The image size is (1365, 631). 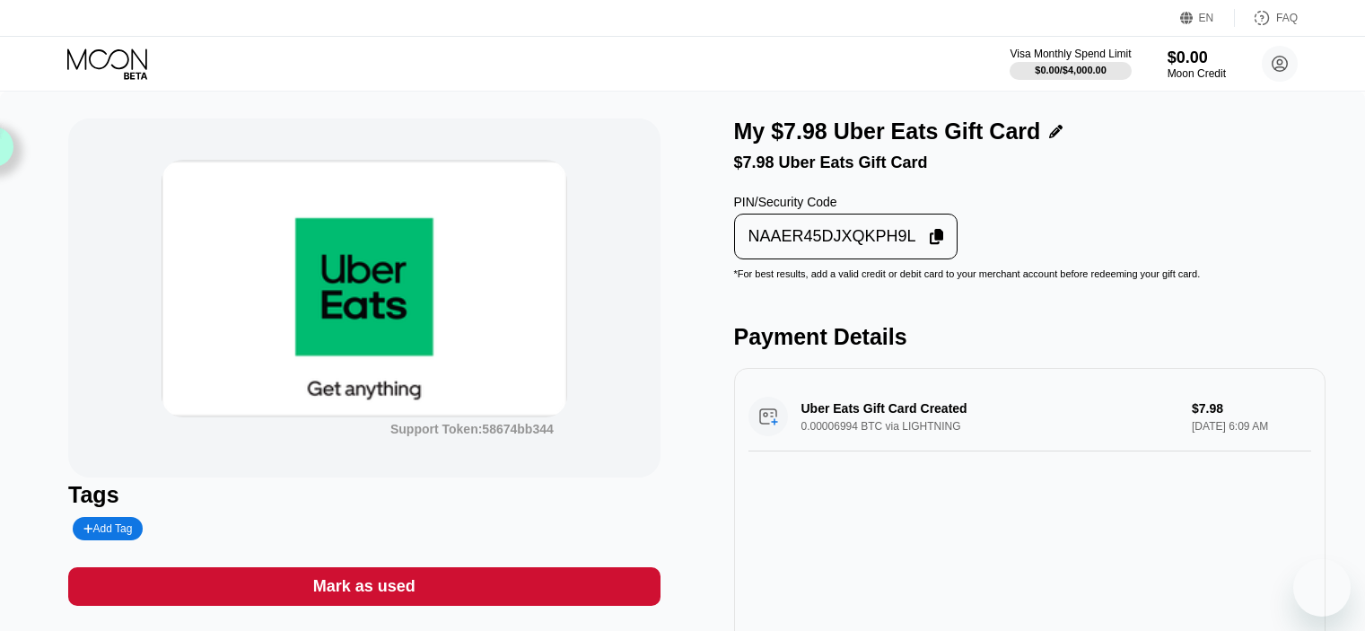 What do you see at coordinates (846, 202) in the screenshot?
I see `div: PIN/Security Code` at bounding box center [846, 202].